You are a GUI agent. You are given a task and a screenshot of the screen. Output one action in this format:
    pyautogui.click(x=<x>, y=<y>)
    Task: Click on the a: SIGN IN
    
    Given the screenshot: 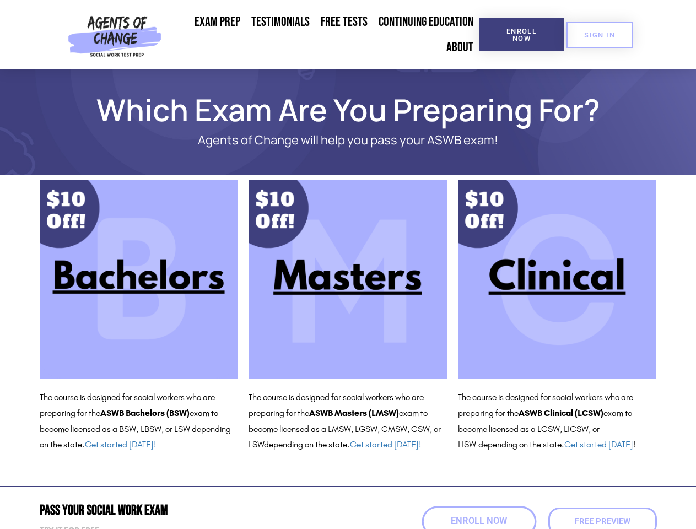 What is the action you would take?
    pyautogui.click(x=599, y=35)
    